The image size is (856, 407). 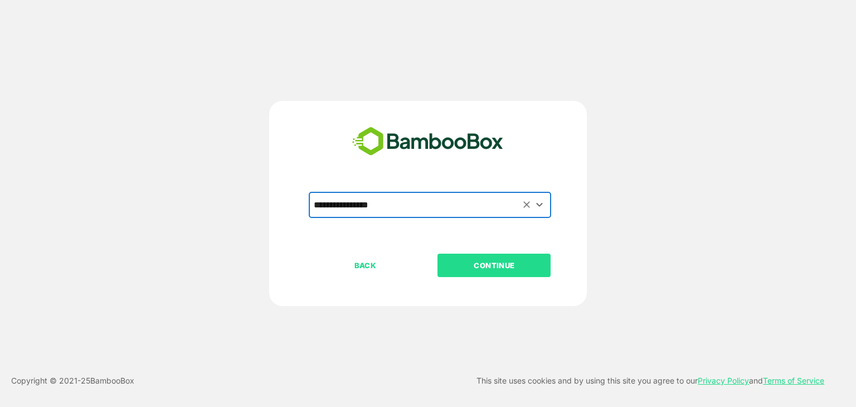 I want to click on p: Copyright © 2021- 25 BambooBox, so click(x=72, y=381).